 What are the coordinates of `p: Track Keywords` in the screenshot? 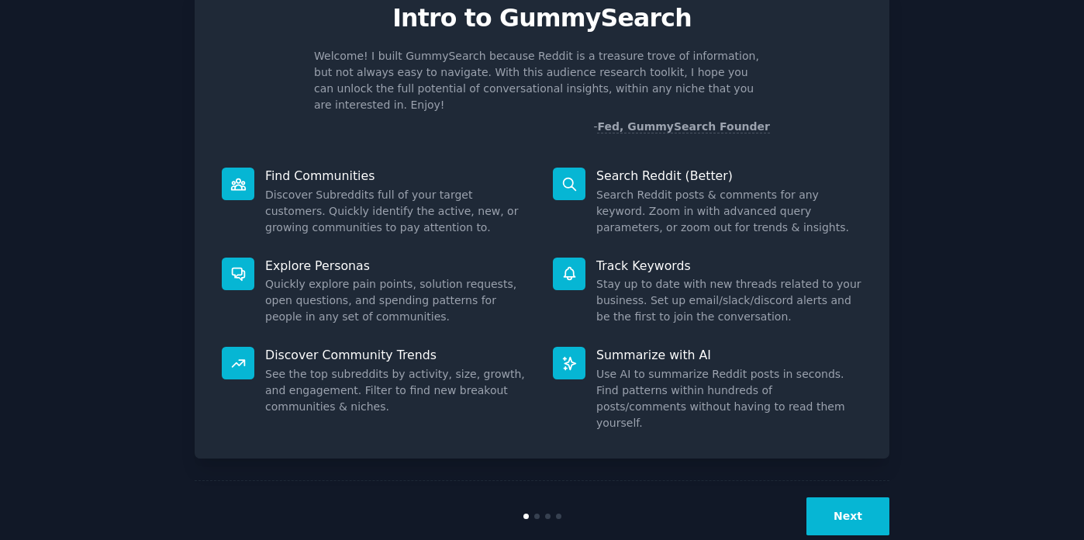 It's located at (729, 265).